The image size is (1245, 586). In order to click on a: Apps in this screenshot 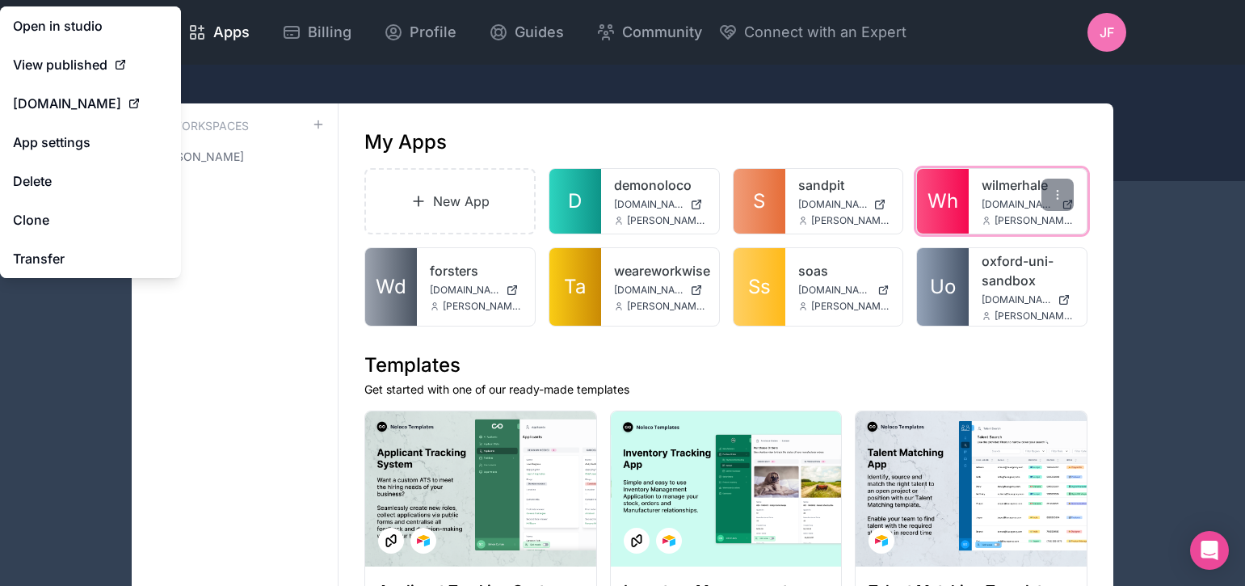, I will do `click(218, 32)`.